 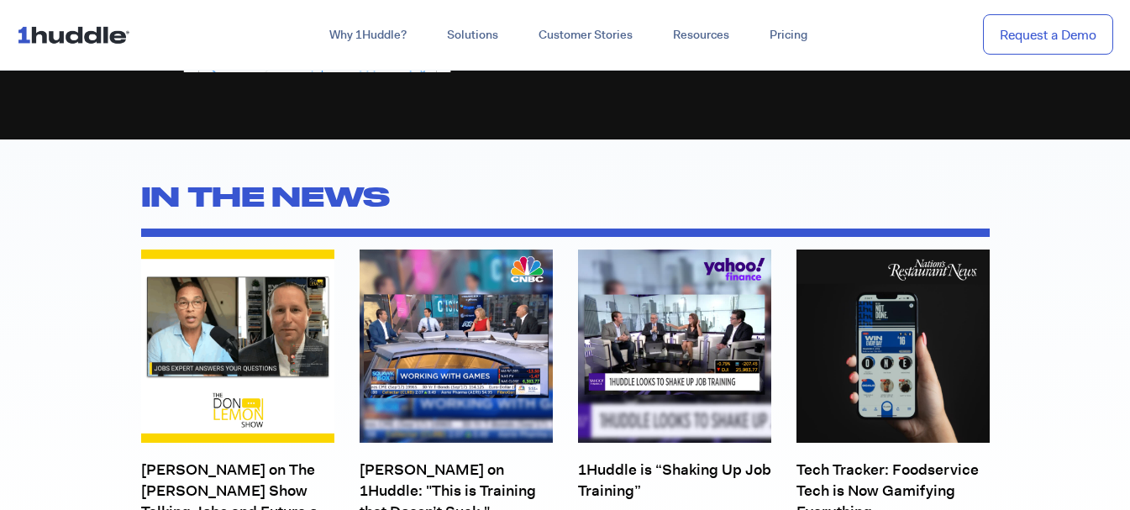 I want to click on img: Squawk-Box-news, so click(x=456, y=346).